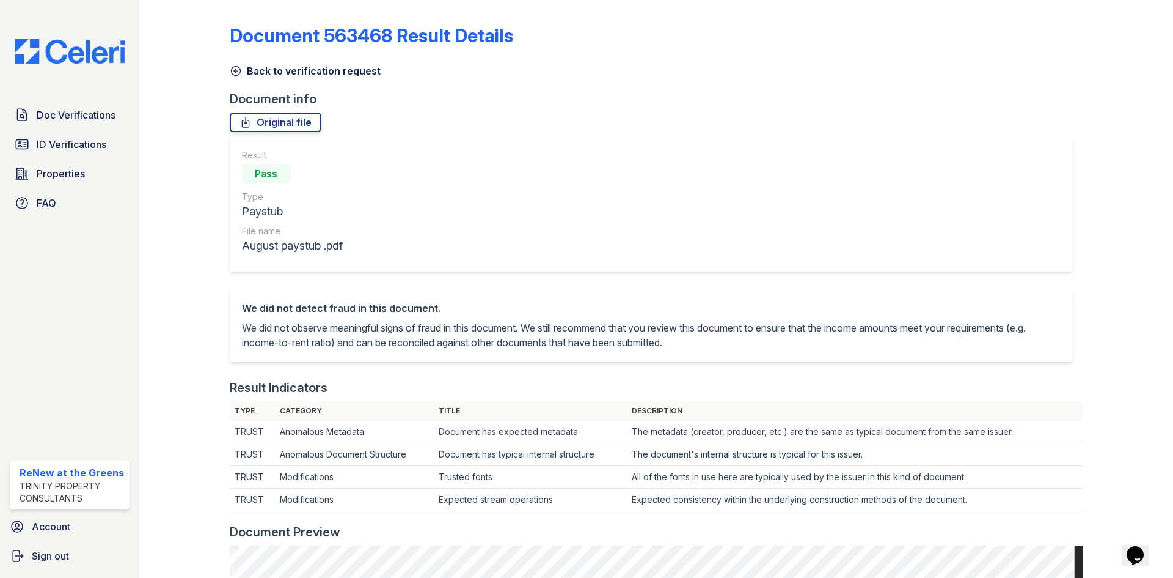 Image resolution: width=1173 pixels, height=578 pixels. What do you see at coordinates (855, 411) in the screenshot?
I see `th: Description` at bounding box center [855, 411].